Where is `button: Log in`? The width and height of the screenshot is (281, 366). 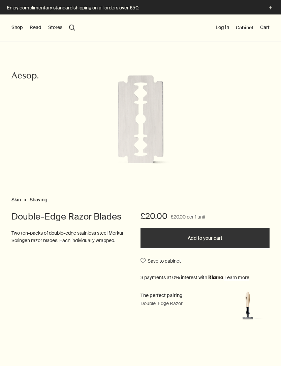
button: Log in is located at coordinates (222, 28).